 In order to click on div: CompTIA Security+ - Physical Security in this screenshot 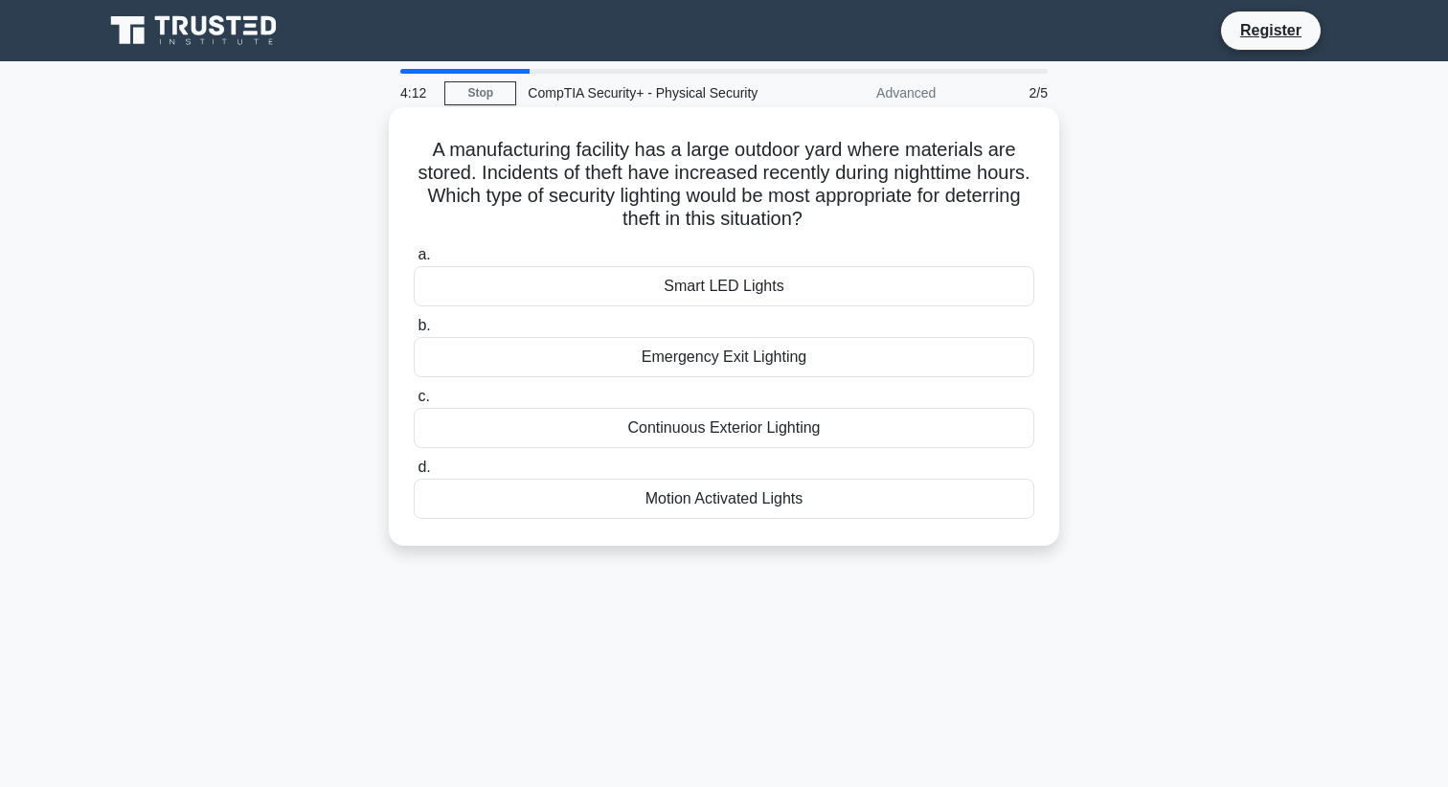, I will do `click(647, 93)`.